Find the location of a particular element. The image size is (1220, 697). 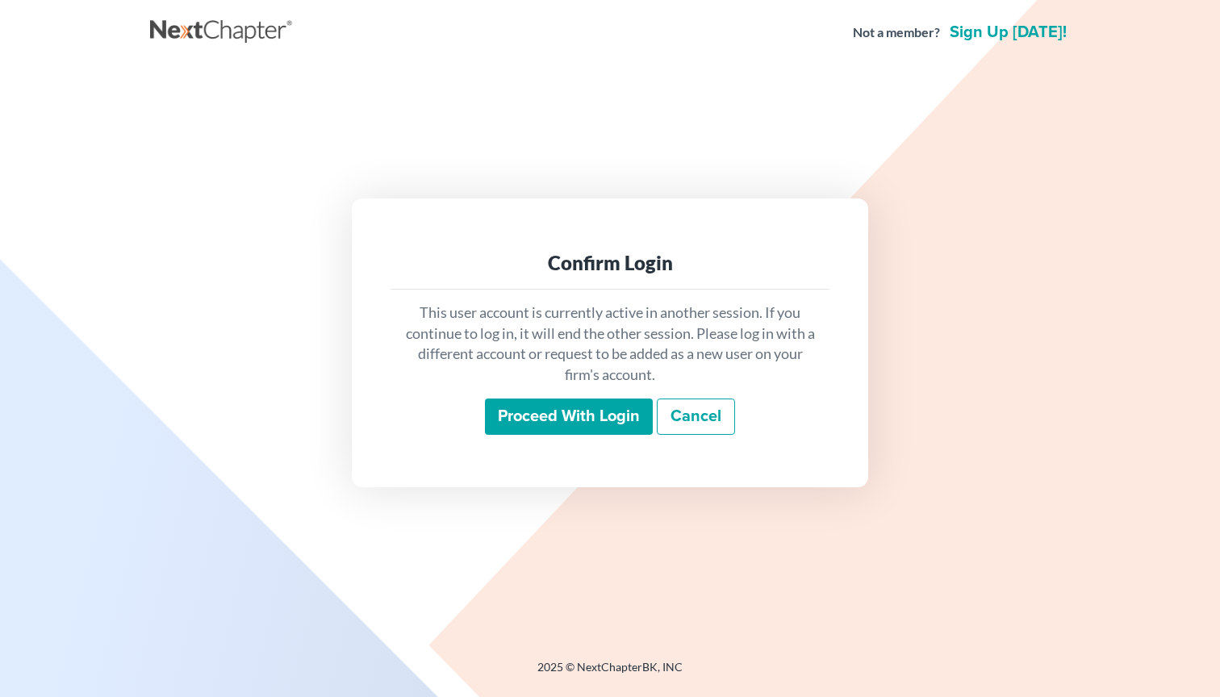

div: Confirm Login is located at coordinates (610, 263).